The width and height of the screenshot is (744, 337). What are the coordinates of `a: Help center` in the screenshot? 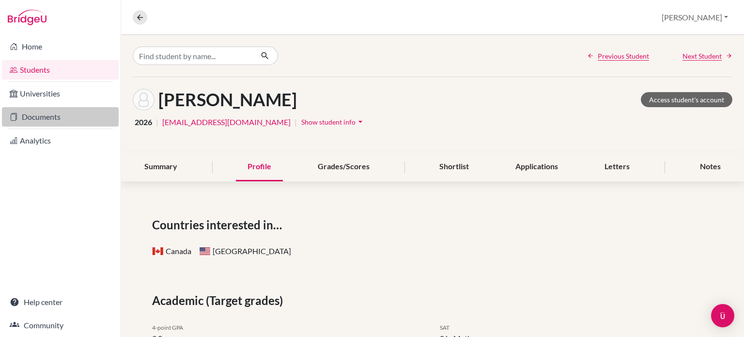 It's located at (60, 302).